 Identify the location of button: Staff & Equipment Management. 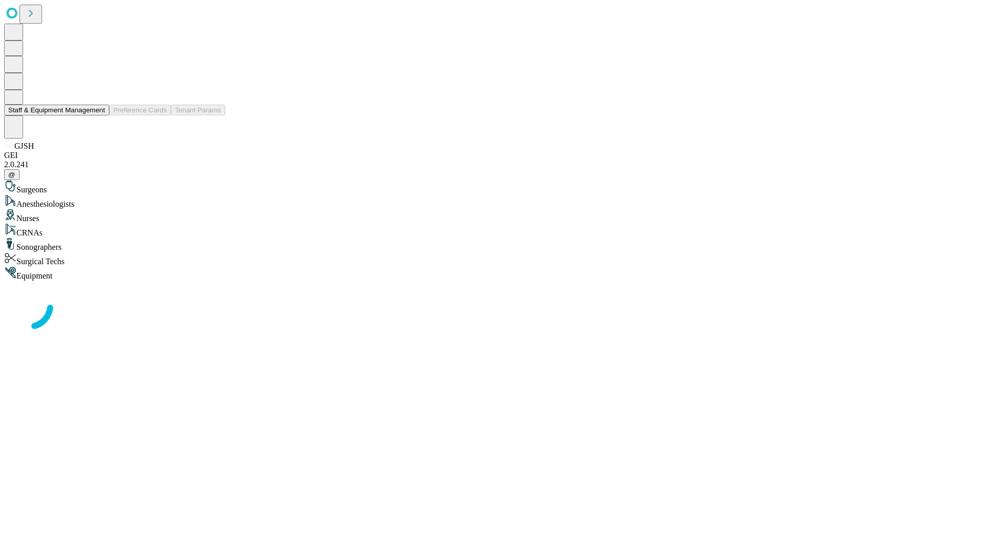
(56, 110).